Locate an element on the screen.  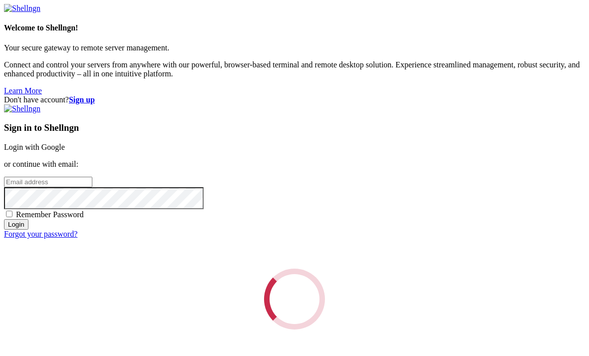
p: or continue with email: is located at coordinates (294, 164).